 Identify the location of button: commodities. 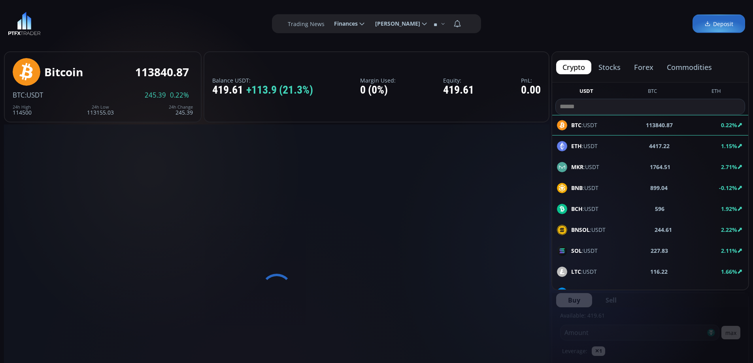
(690, 67).